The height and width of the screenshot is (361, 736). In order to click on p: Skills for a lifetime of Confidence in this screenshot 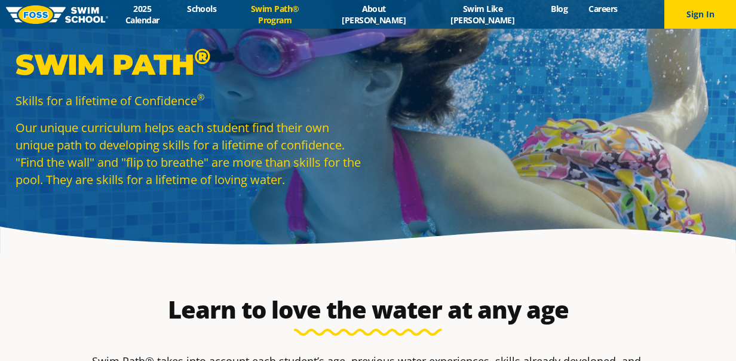, I will do `click(189, 100)`.